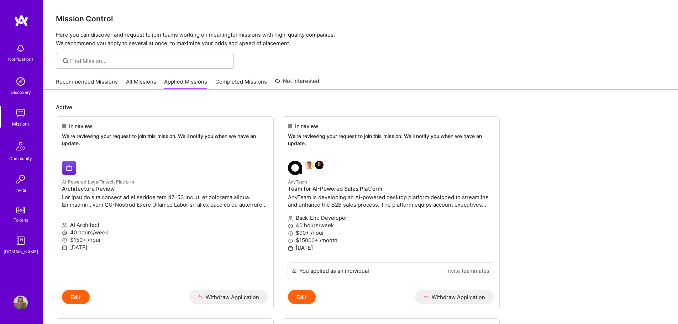 This screenshot has height=324, width=678. What do you see at coordinates (334, 271) in the screenshot?
I see `div: You applied as an individual` at bounding box center [334, 271].